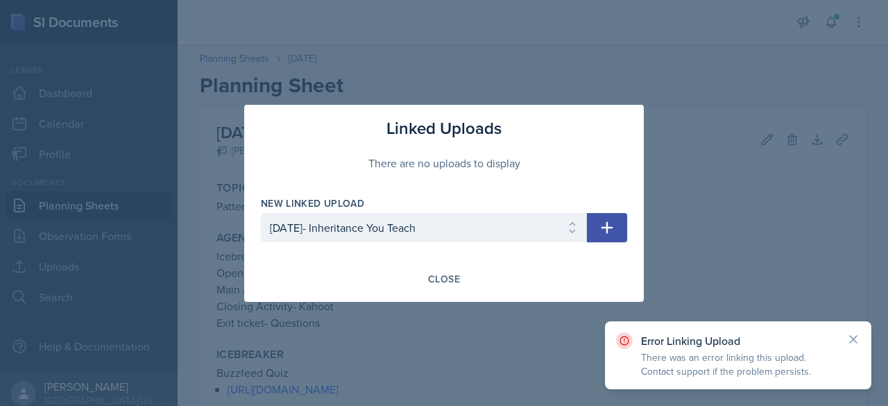 This screenshot has height=406, width=888. What do you see at coordinates (444, 279) in the screenshot?
I see `div: Close` at bounding box center [444, 279].